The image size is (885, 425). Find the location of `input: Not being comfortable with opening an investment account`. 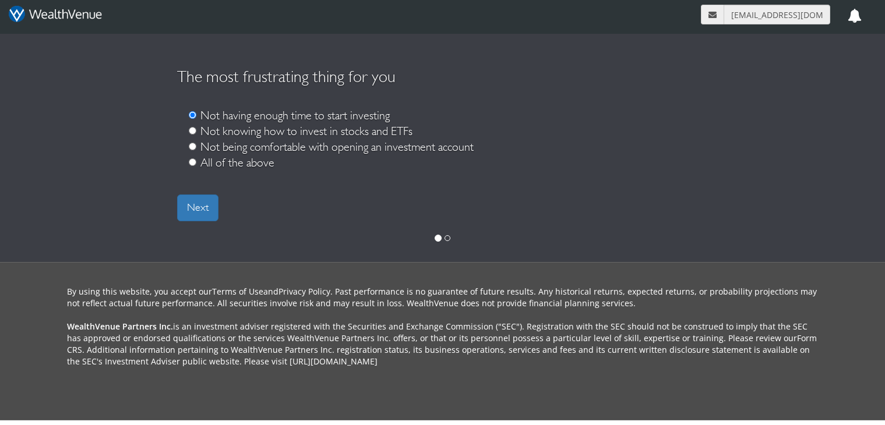

input: Not being comfortable with opening an investment account is located at coordinates (192, 146).